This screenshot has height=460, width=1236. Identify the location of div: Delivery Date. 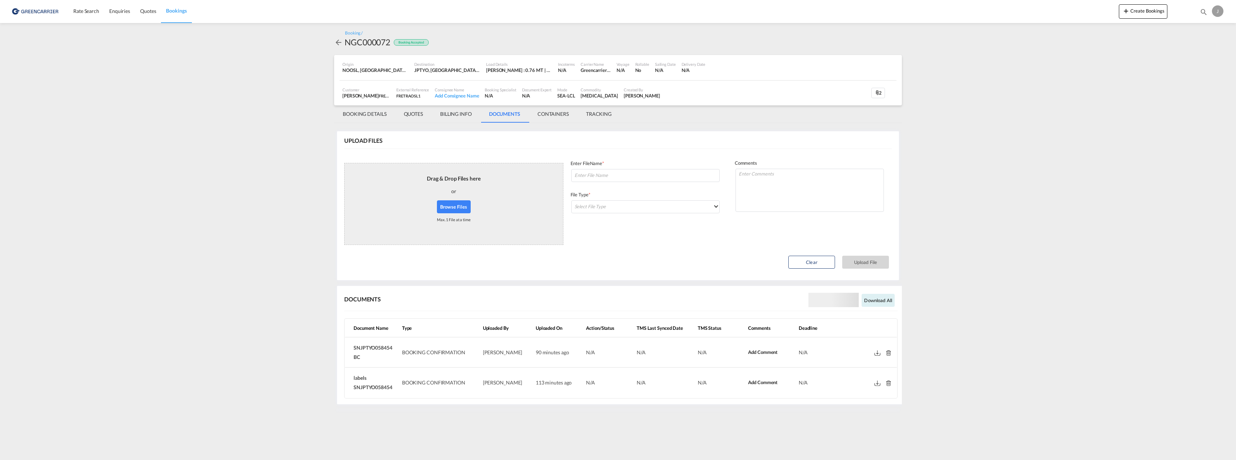
(693, 64).